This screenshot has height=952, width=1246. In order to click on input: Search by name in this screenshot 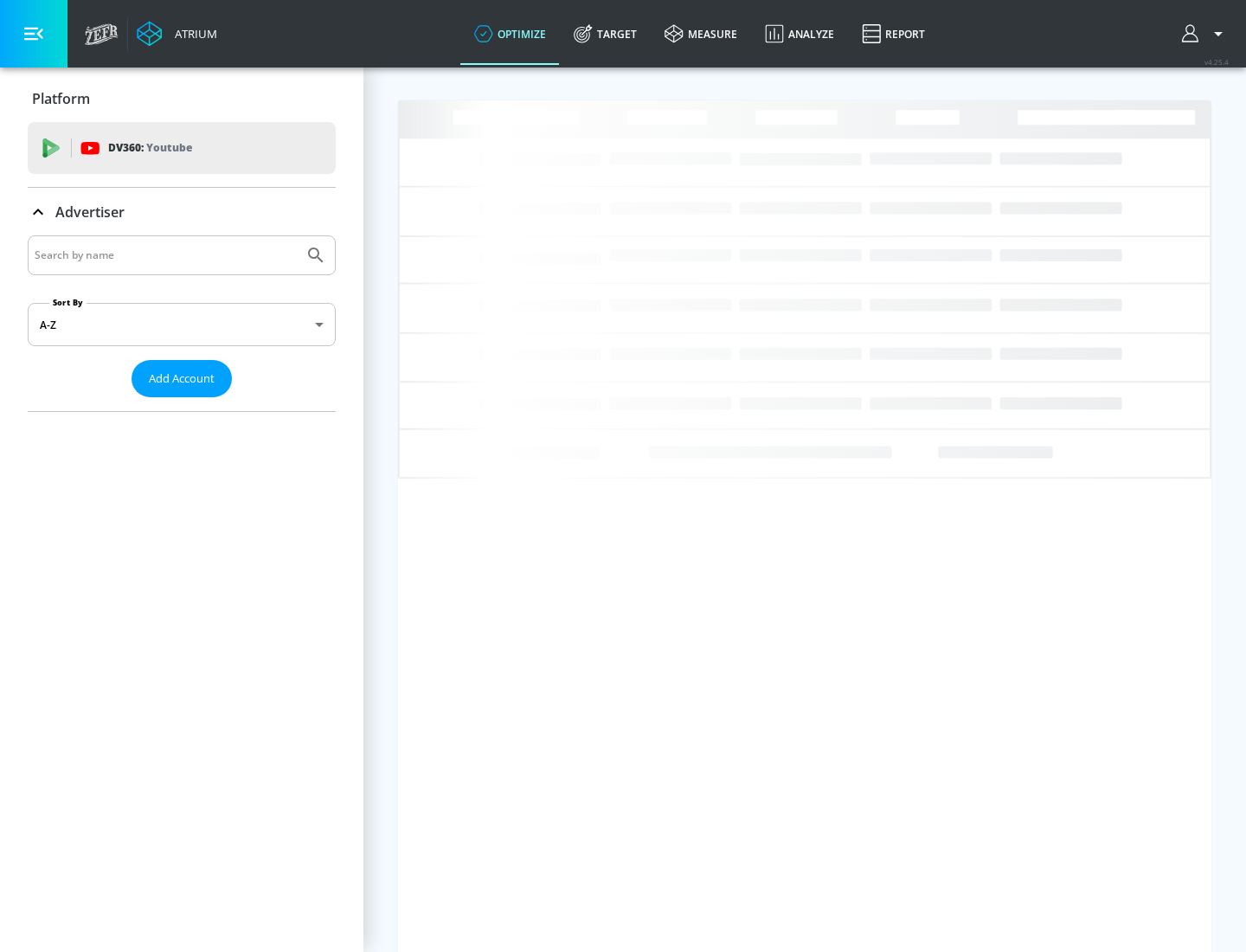, I will do `click(166, 255)`.